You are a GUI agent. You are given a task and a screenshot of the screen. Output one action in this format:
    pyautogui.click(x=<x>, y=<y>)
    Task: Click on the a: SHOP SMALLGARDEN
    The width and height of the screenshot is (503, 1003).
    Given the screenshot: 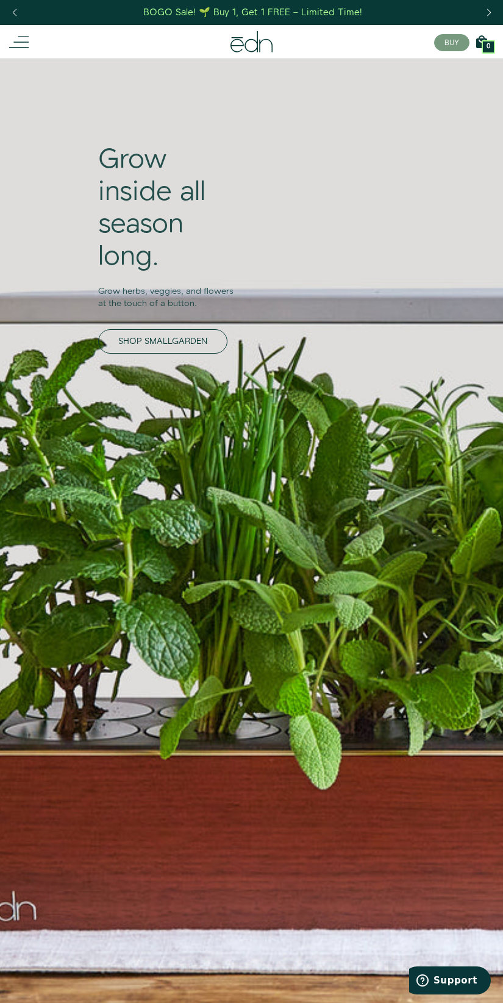 What is the action you would take?
    pyautogui.click(x=163, y=341)
    